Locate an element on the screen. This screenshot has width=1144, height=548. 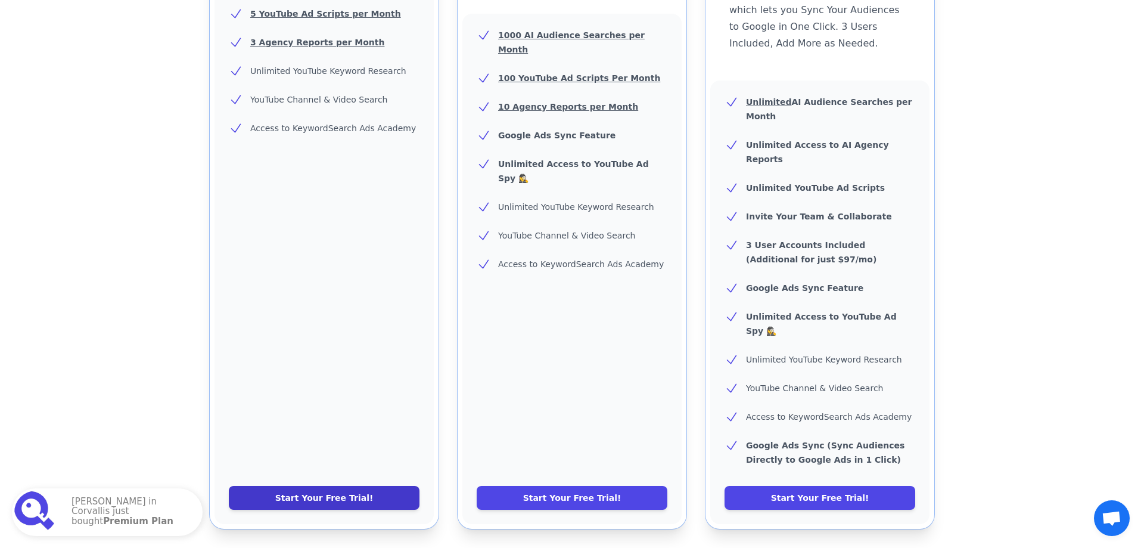
strong: Premium Plan is located at coordinates (138, 521).